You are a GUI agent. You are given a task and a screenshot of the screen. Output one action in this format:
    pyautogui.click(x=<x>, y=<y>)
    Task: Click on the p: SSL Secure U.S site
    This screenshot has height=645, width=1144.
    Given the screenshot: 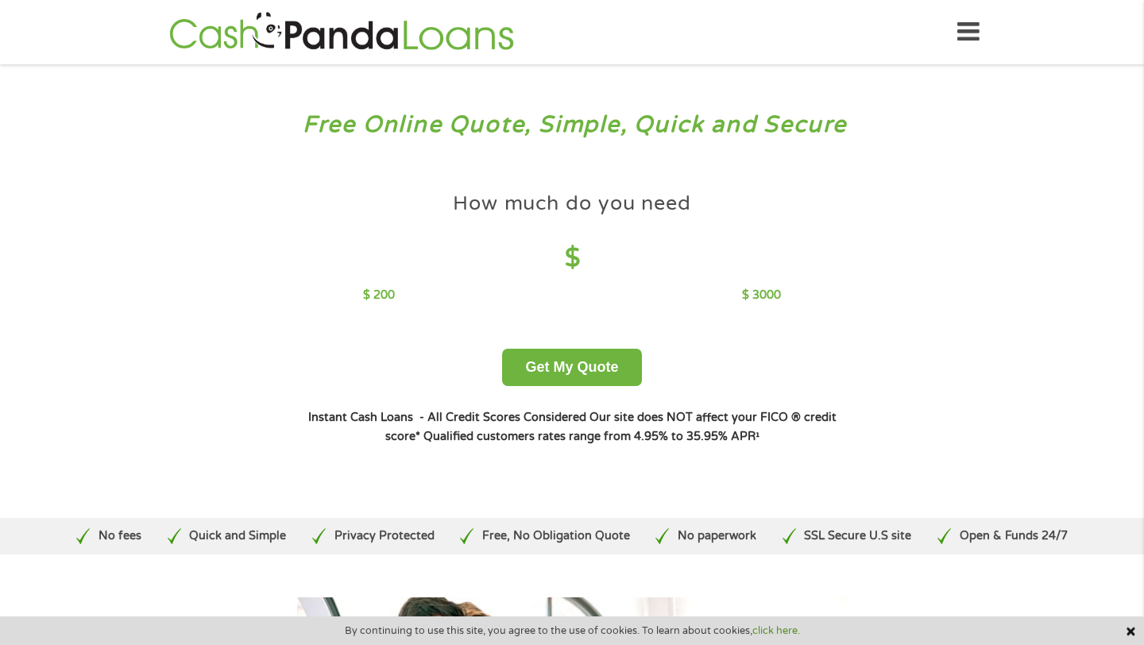 What is the action you would take?
    pyautogui.click(x=857, y=536)
    